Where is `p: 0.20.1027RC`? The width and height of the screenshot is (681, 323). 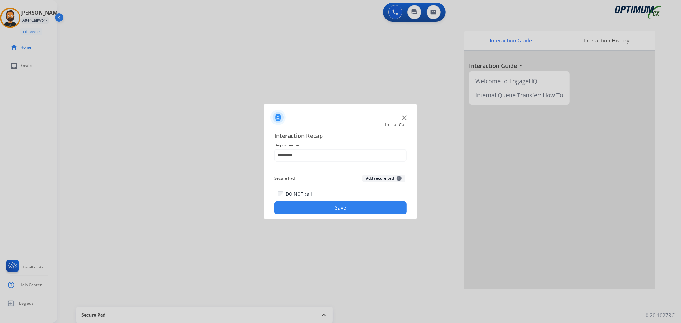
p: 0.20.1027RC is located at coordinates (660, 316).